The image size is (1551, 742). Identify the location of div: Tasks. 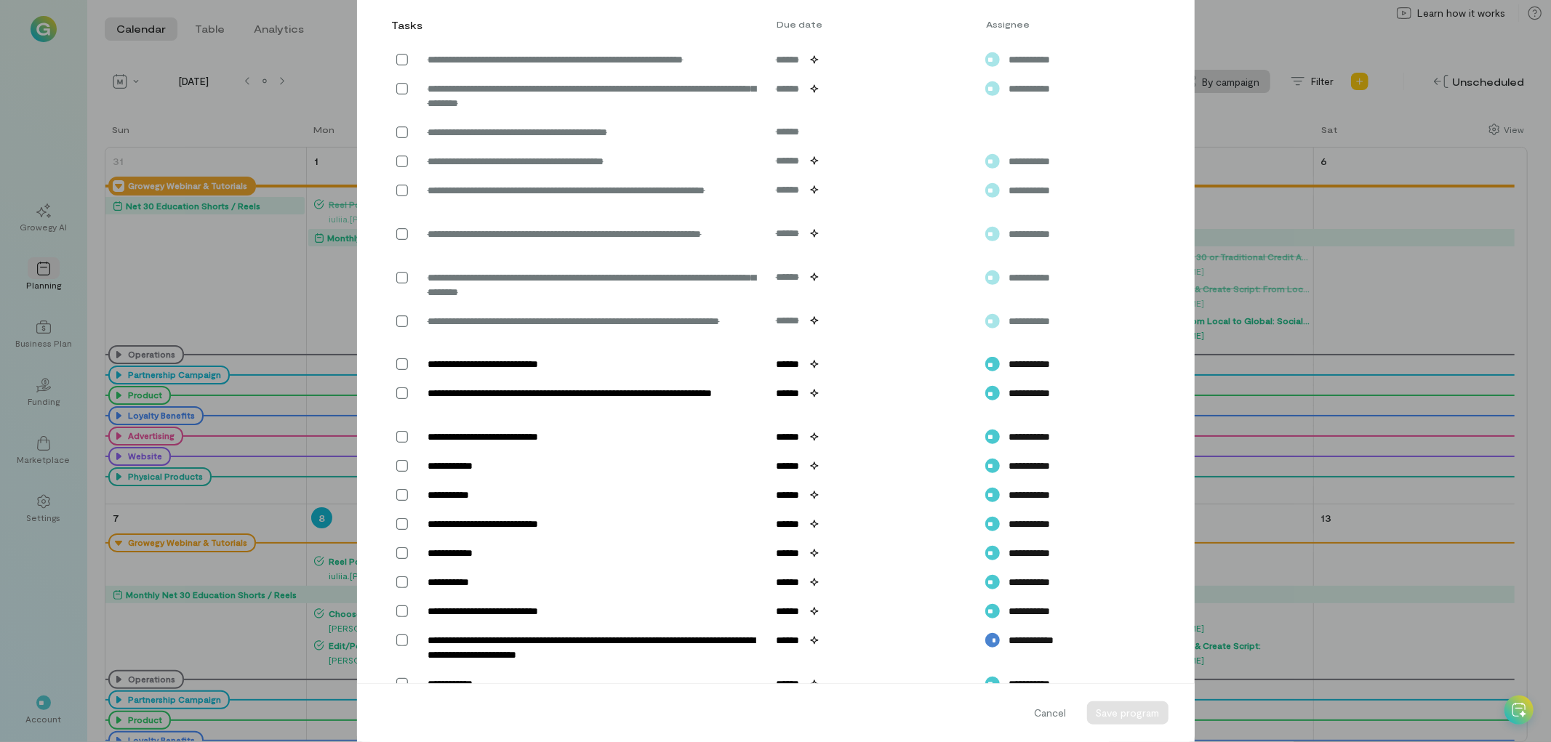
(406, 25).